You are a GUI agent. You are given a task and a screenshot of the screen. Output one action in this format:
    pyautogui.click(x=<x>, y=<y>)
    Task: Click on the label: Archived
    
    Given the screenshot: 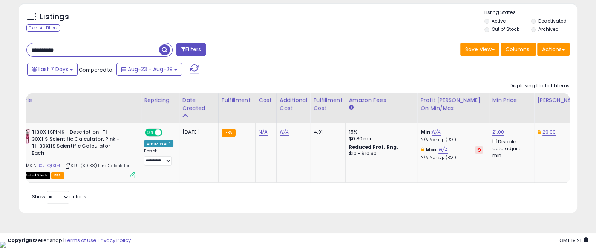 What is the action you would take?
    pyautogui.click(x=548, y=29)
    